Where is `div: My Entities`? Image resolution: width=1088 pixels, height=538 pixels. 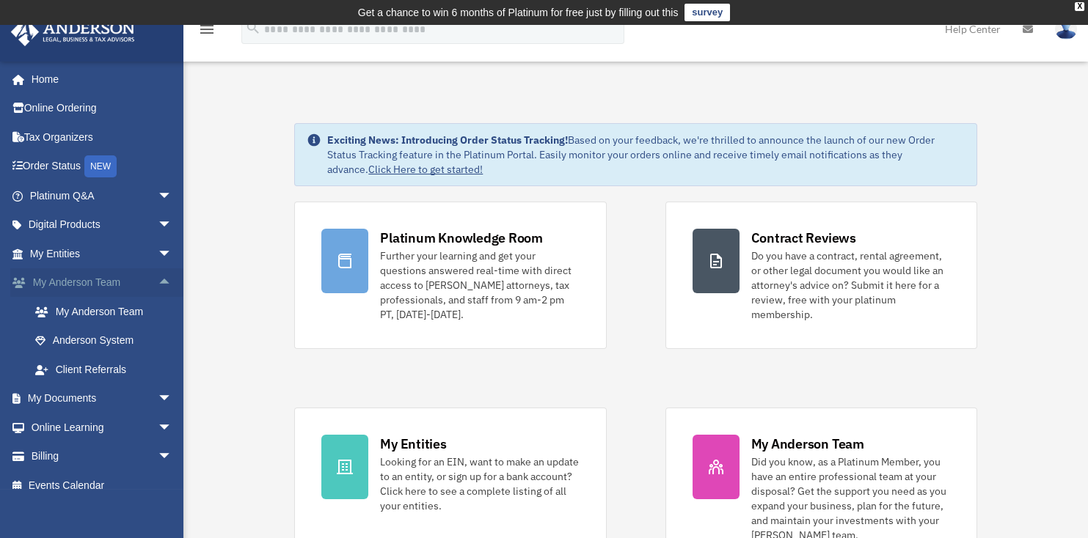 div: My Entities is located at coordinates (413, 444).